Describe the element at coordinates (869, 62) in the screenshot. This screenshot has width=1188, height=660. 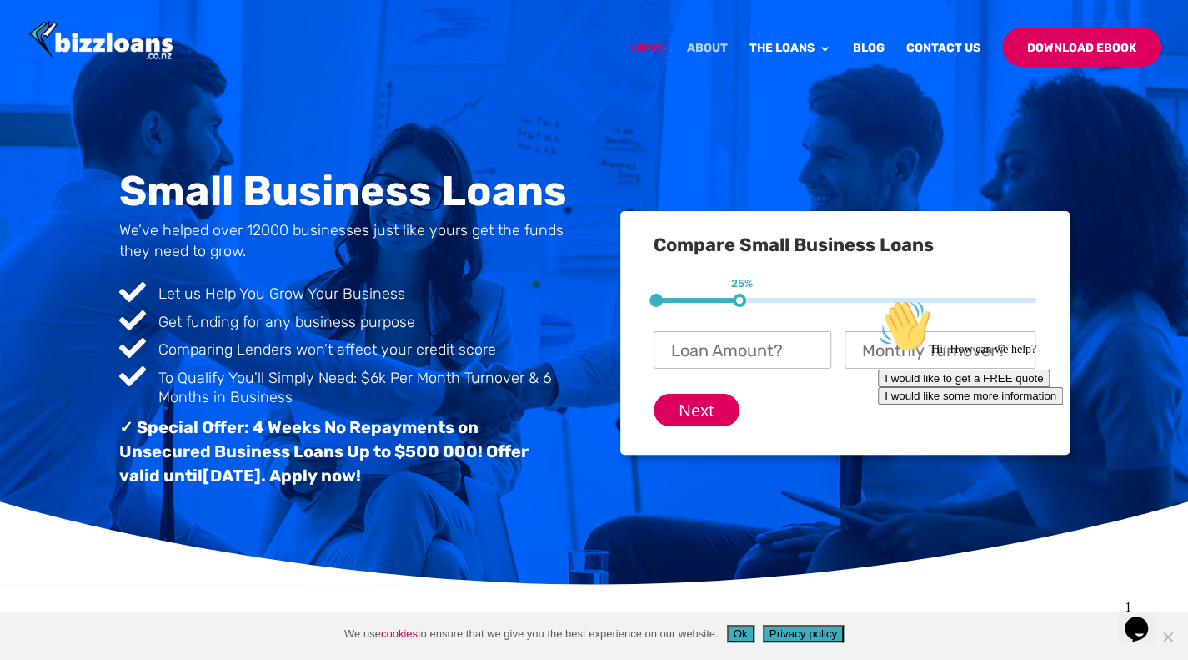
I see `a: Blog` at that location.